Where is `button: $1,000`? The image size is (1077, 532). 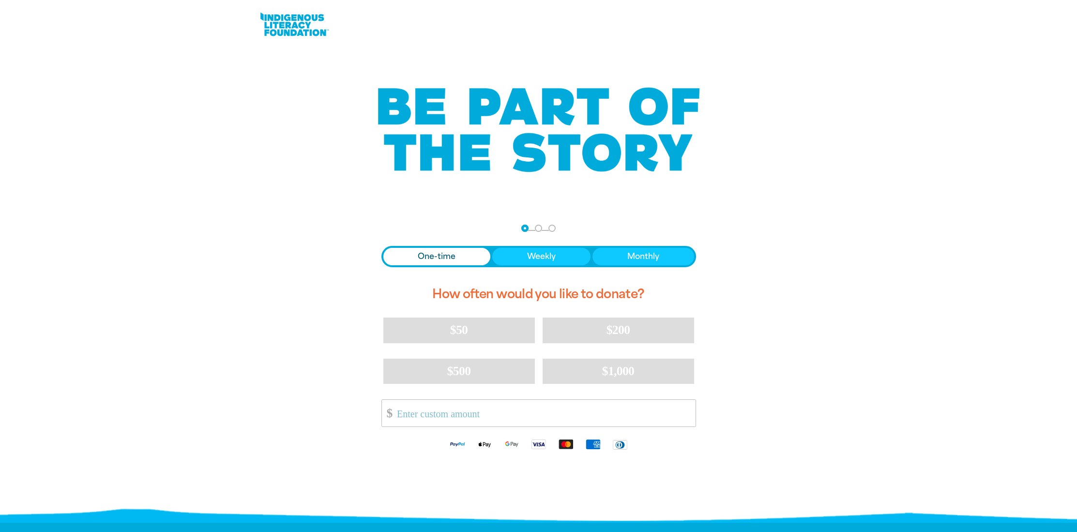 button: $1,000 is located at coordinates (618, 371).